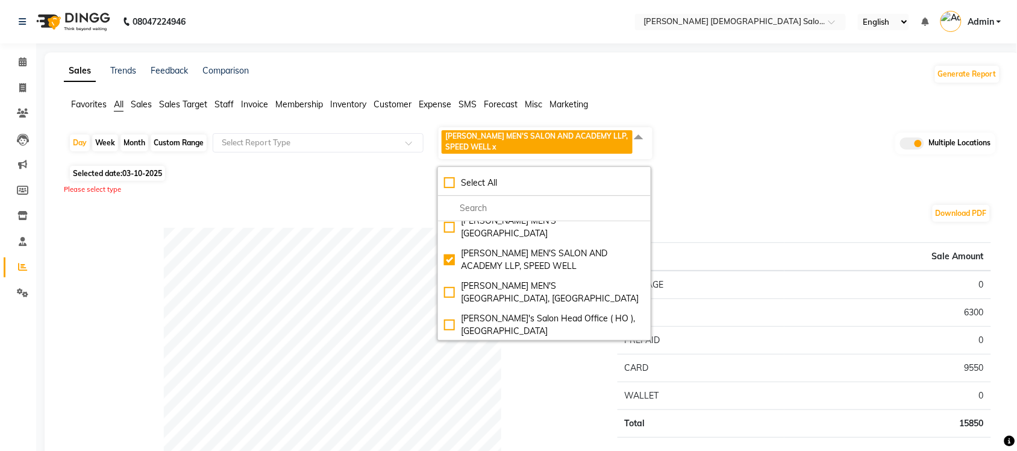 Image resolution: width=1017 pixels, height=451 pixels. Describe the element at coordinates (169, 71) in the screenshot. I see `a: Feedback` at that location.